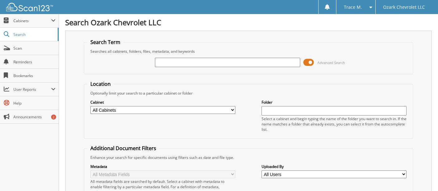 Image resolution: width=438 pixels, height=191 pixels. What do you see at coordinates (34, 103) in the screenshot?
I see `span: Help` at bounding box center [34, 103].